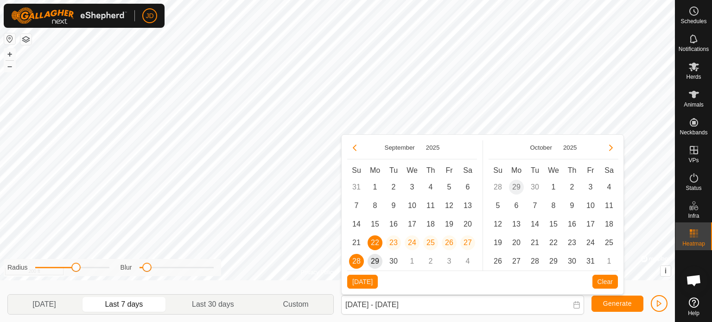 The image size is (712, 322). What do you see at coordinates (412, 261) in the screenshot?
I see `td: 1` at bounding box center [412, 261].